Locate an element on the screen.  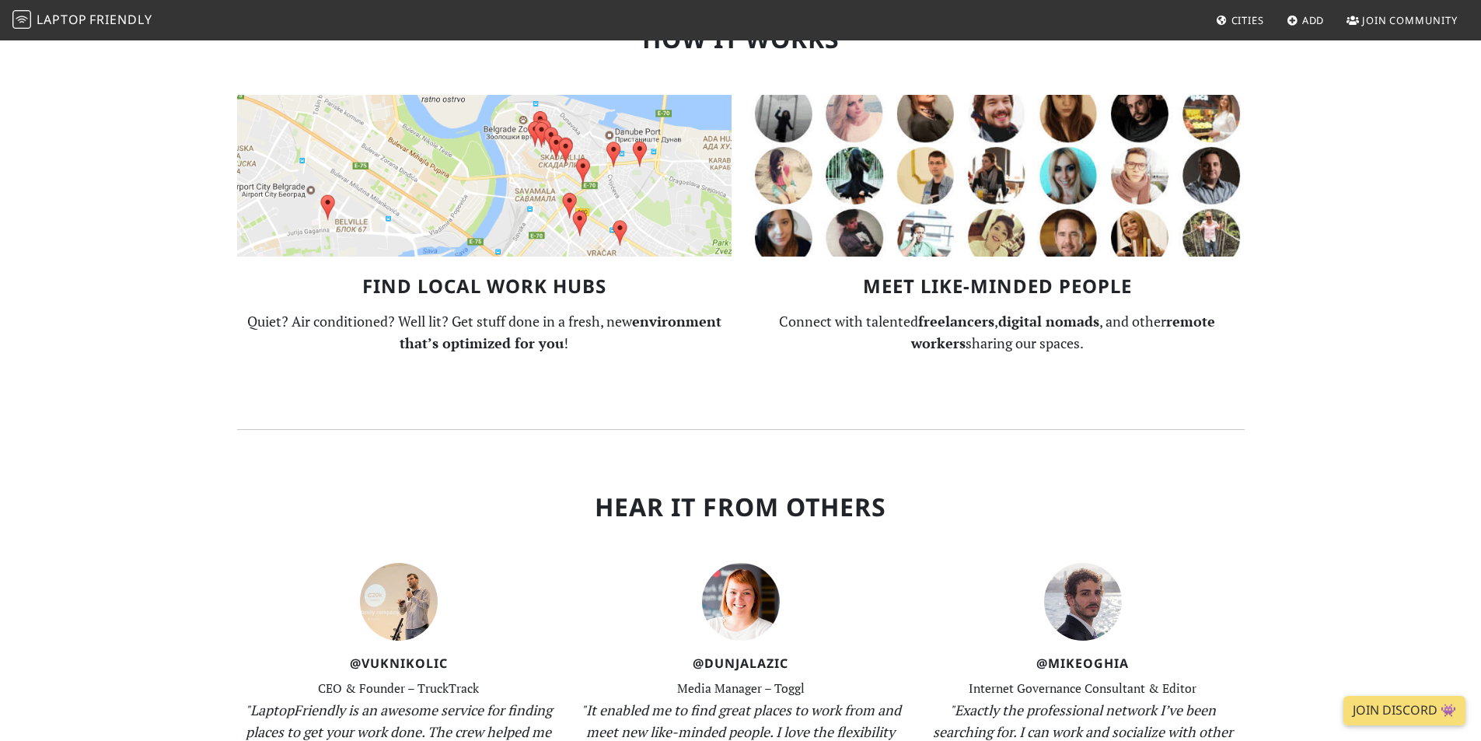
img: mike-oghia-399ba081a07d163c9c5512fe0acc6cb95335c0f04cd2fe9eaa138443c185c3a9.jpg is located at coordinates (1083, 602).